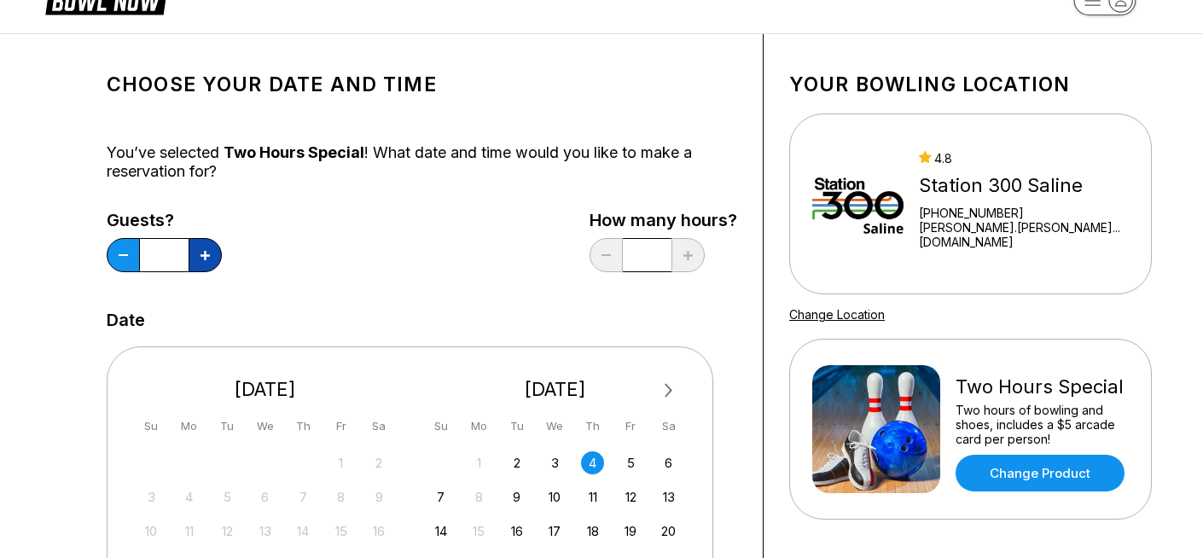 The image size is (1203, 558). Describe the element at coordinates (1042, 387) in the screenshot. I see `div: Two Hours Special` at that location.